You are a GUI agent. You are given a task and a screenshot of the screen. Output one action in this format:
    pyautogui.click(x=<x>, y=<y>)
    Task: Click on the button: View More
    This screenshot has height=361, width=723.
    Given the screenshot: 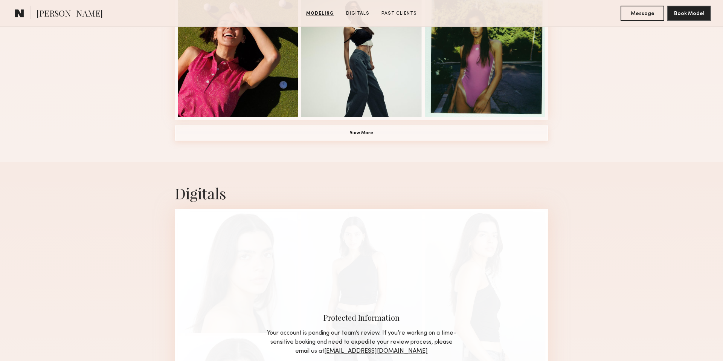 What is the action you would take?
    pyautogui.click(x=361, y=133)
    